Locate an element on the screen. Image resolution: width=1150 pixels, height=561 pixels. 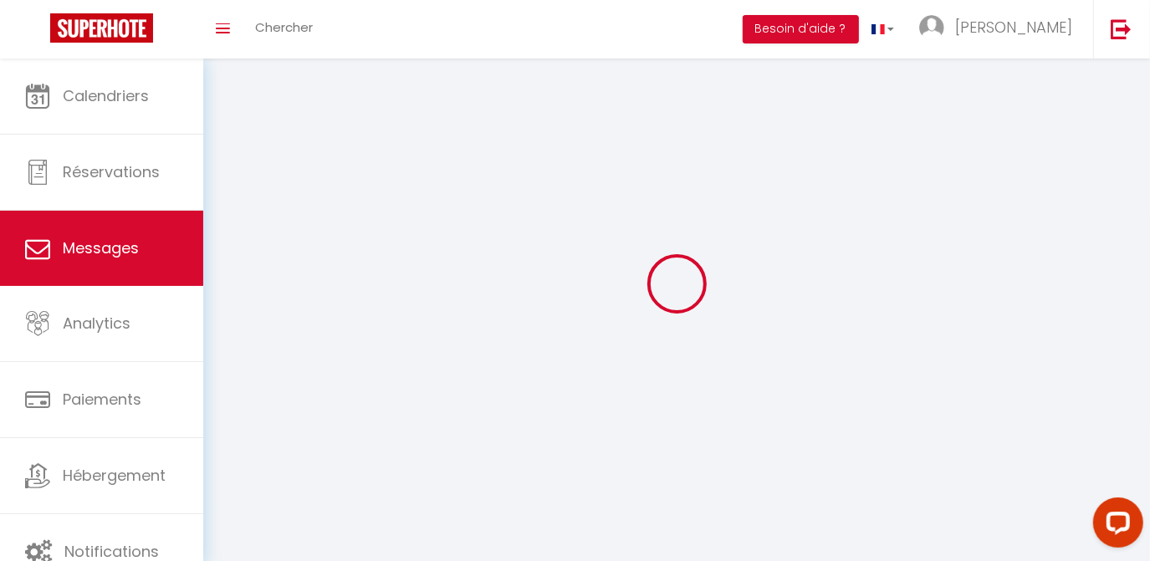
img: logout is located at coordinates (1121, 28).